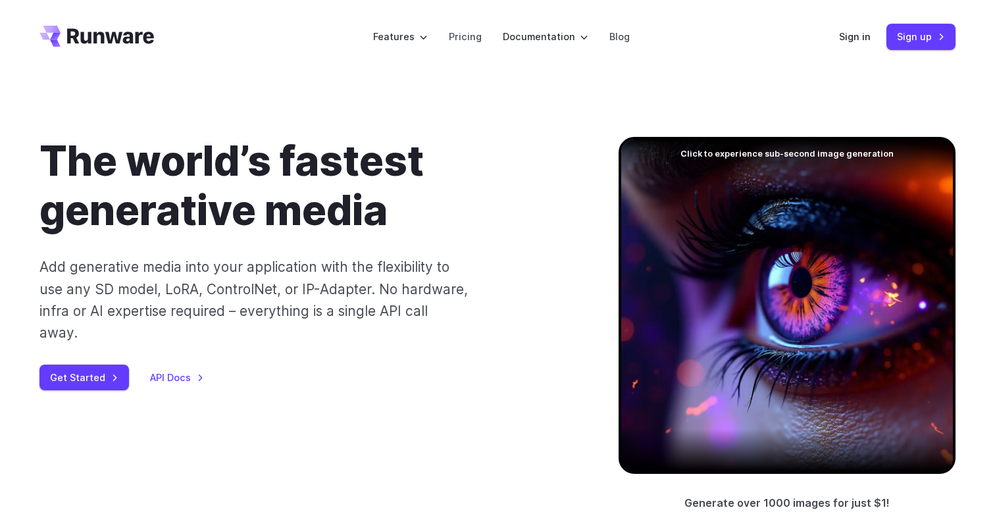 Image resolution: width=995 pixels, height=516 pixels. What do you see at coordinates (545, 36) in the screenshot?
I see `label: Documentation` at bounding box center [545, 36].